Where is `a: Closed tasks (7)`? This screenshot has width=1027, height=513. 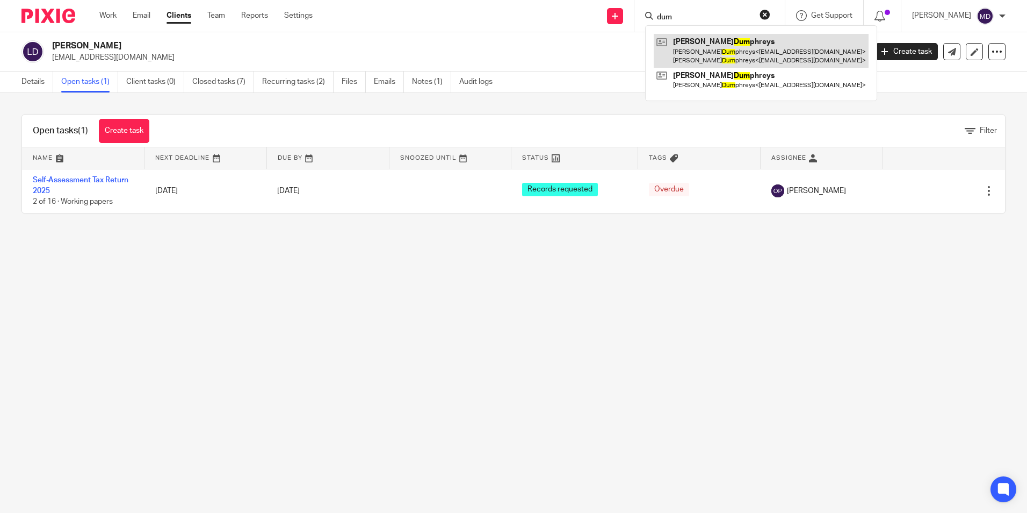 a: Closed tasks (7) is located at coordinates (223, 82).